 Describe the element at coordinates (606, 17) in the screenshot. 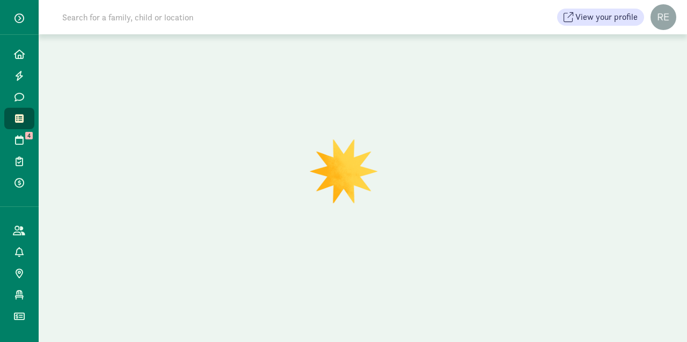

I see `span: View your profile` at that location.